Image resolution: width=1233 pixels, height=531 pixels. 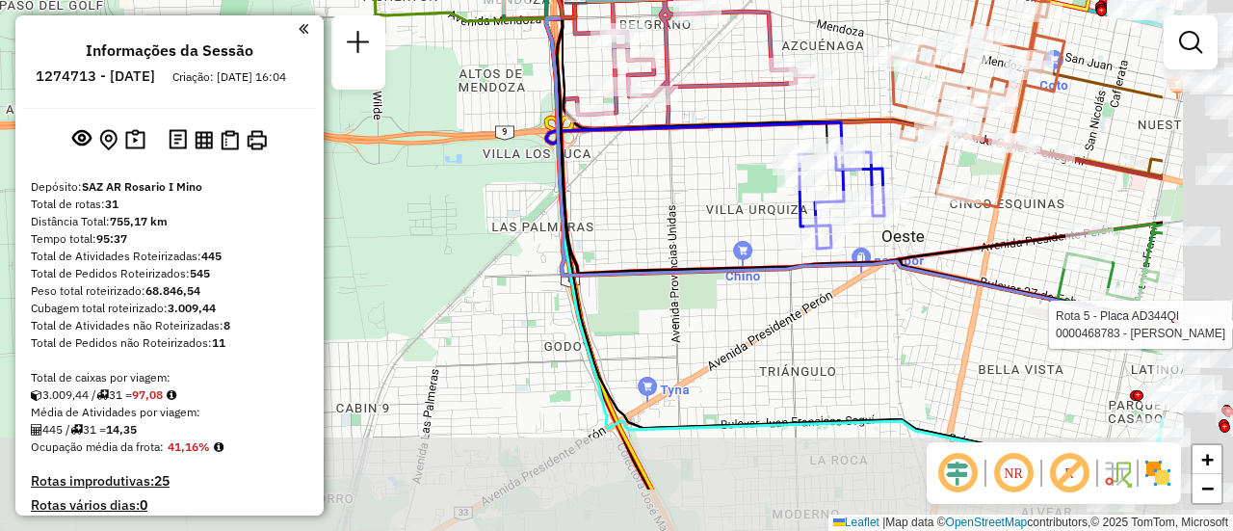 I want to click on strong: 41,16%, so click(x=189, y=446).